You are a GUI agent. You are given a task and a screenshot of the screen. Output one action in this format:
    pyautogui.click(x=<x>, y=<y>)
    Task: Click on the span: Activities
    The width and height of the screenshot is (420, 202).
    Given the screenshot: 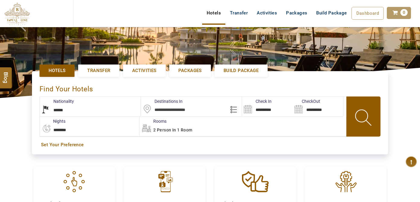 What is the action you would take?
    pyautogui.click(x=144, y=71)
    